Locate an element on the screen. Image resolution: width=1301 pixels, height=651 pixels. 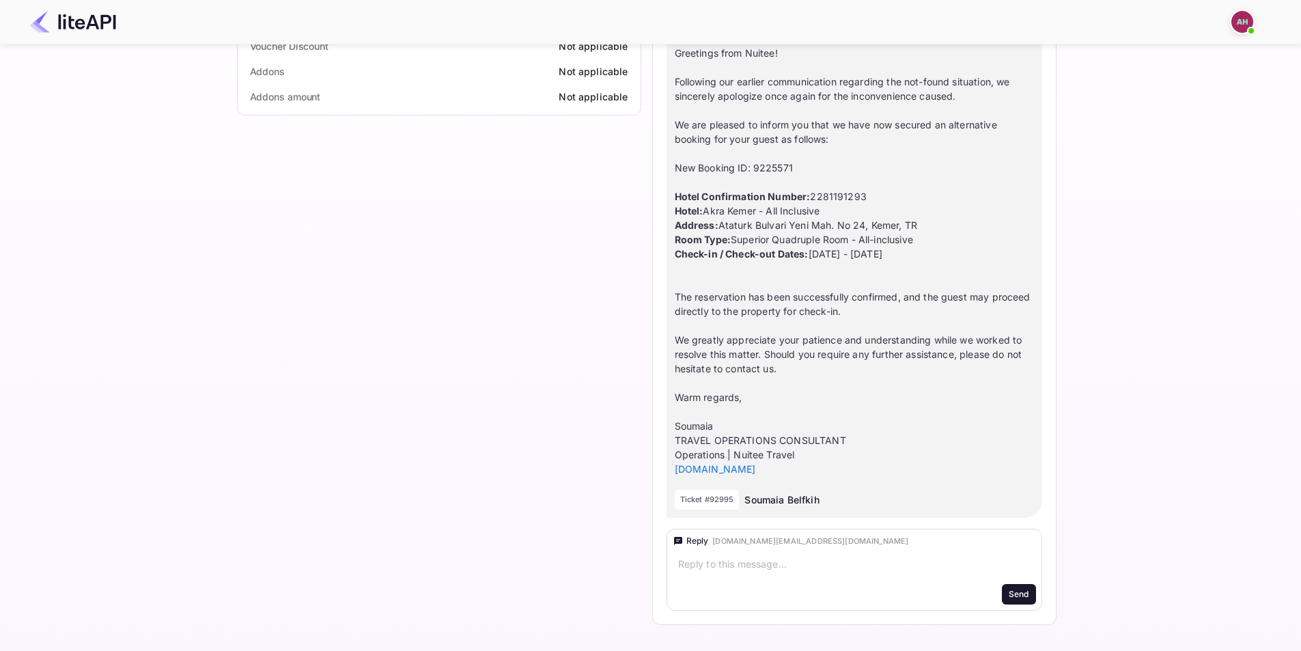
div: Addons amount is located at coordinates (286, 96).